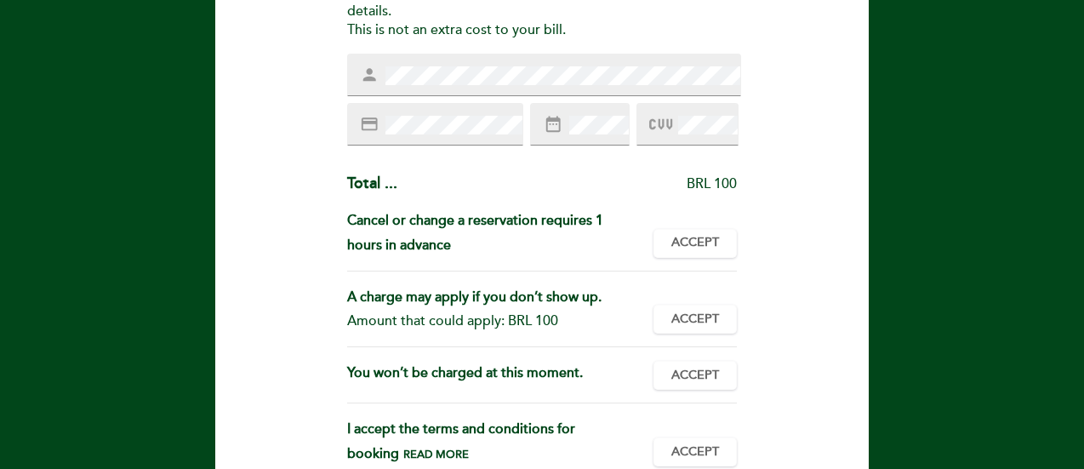 Image resolution: width=1084 pixels, height=469 pixels. Describe the element at coordinates (372, 183) in the screenshot. I see `span: Total ...` at that location.